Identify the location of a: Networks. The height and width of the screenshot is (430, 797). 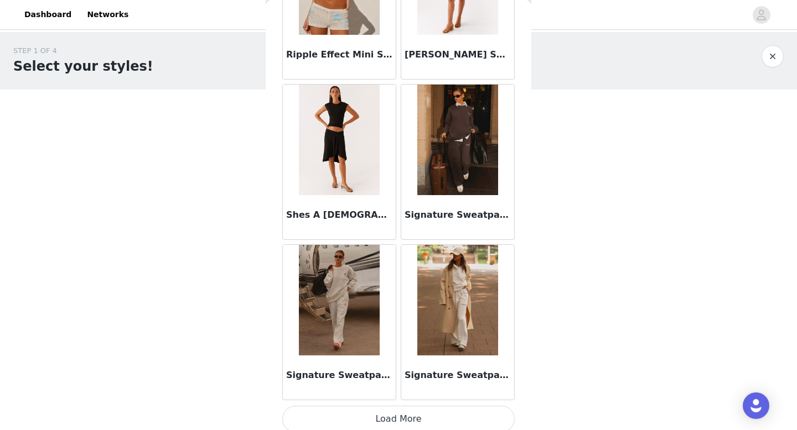
(107, 14).